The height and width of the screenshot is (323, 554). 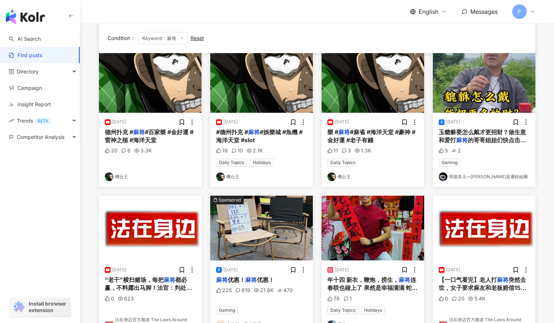 I want to click on div: BETA, so click(x=43, y=121).